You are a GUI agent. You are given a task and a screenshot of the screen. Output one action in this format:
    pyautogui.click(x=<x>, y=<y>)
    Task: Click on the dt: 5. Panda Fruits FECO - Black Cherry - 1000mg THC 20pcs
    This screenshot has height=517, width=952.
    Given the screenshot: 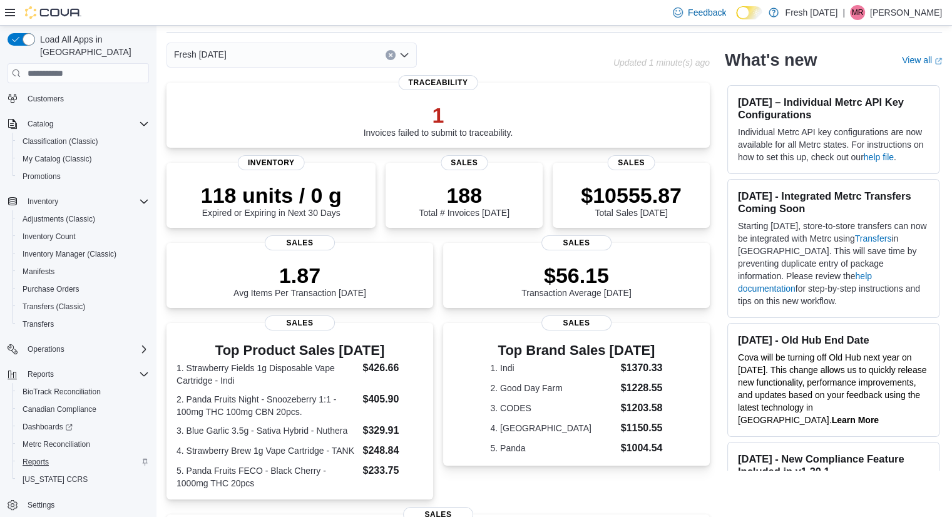 What is the action you would take?
    pyautogui.click(x=267, y=477)
    